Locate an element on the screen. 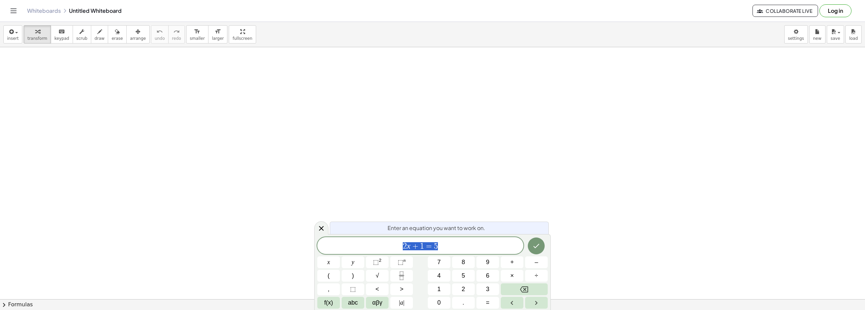 This screenshot has width=865, height=310. button: y is located at coordinates (353, 262).